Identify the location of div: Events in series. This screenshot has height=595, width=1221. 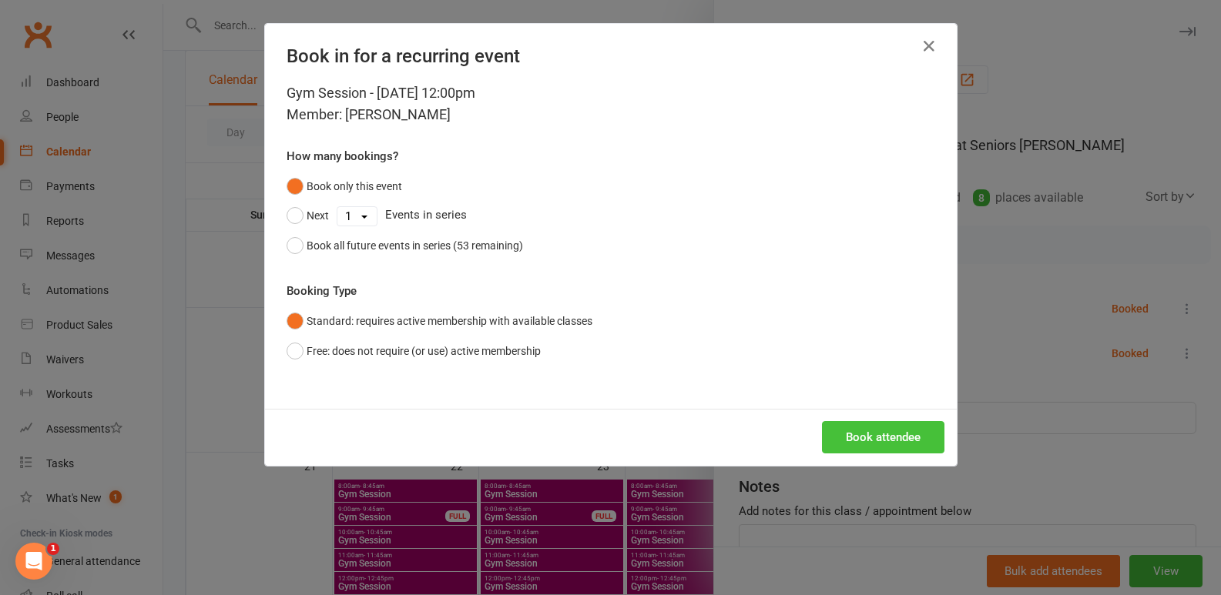
(611, 216).